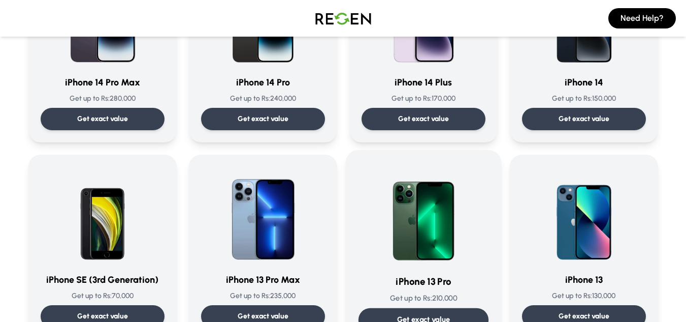  What do you see at coordinates (423, 298) in the screenshot?
I see `p: Get up to Rs: 210,000` at bounding box center [423, 298].